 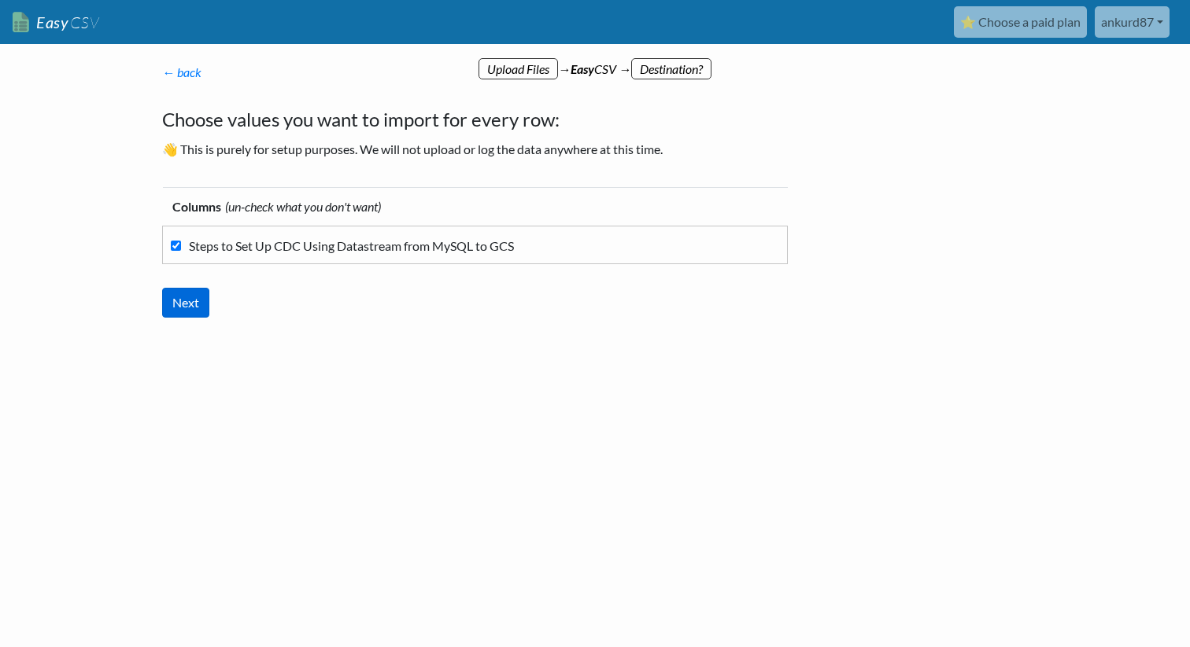 What do you see at coordinates (182, 72) in the screenshot?
I see `a: ← back` at bounding box center [182, 72].